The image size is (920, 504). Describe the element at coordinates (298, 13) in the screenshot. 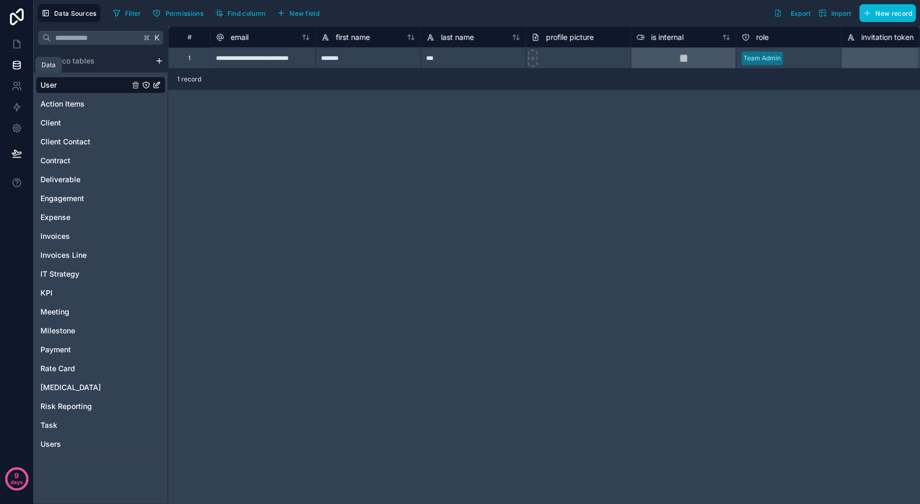

I see `button: New field` at that location.